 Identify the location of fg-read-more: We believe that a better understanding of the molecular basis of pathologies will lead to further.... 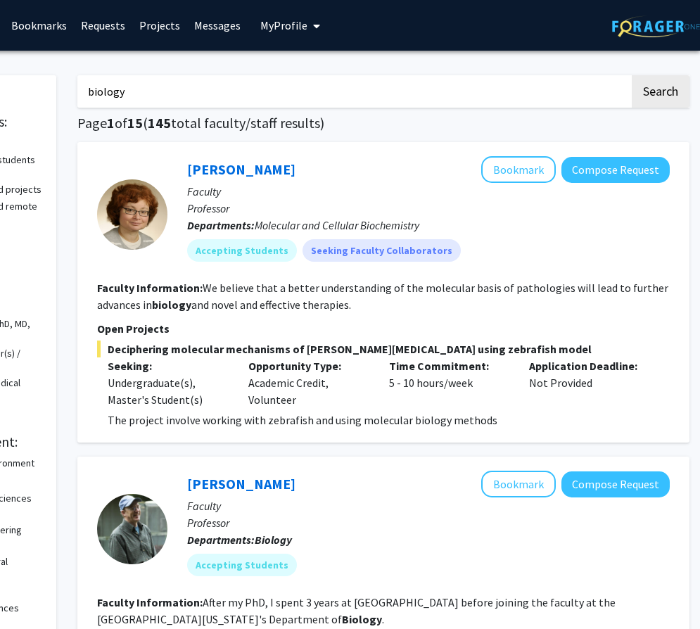
(383, 296).